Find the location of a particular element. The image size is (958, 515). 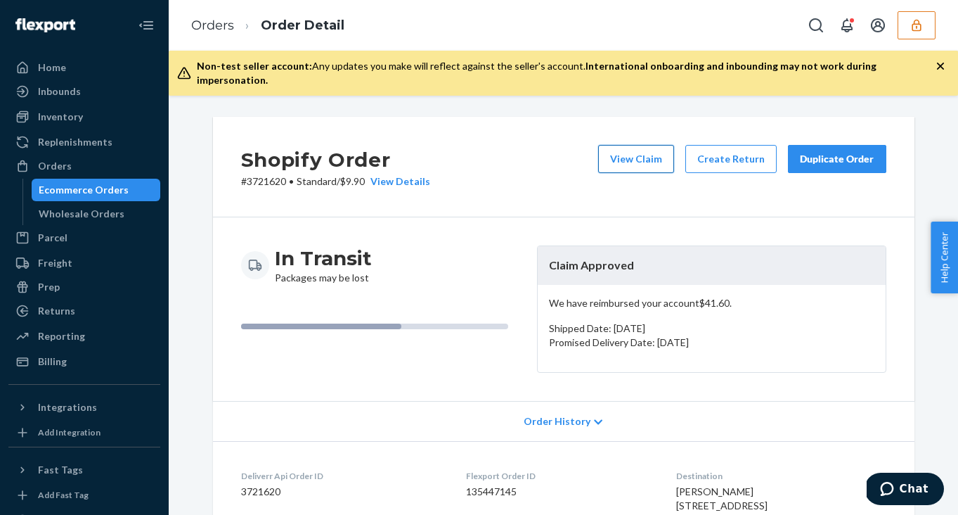

div: Freight is located at coordinates (55, 263).